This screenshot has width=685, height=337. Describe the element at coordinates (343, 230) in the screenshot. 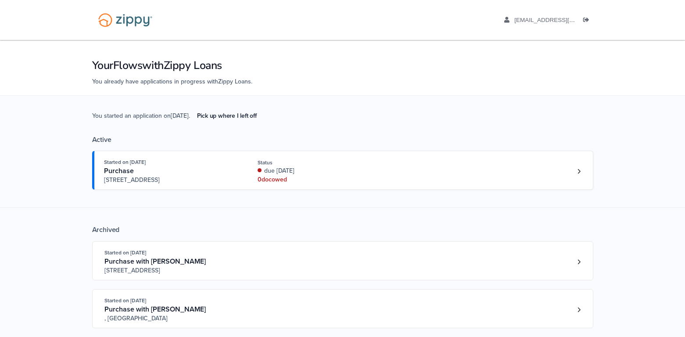

I see `div: Archived` at that location.